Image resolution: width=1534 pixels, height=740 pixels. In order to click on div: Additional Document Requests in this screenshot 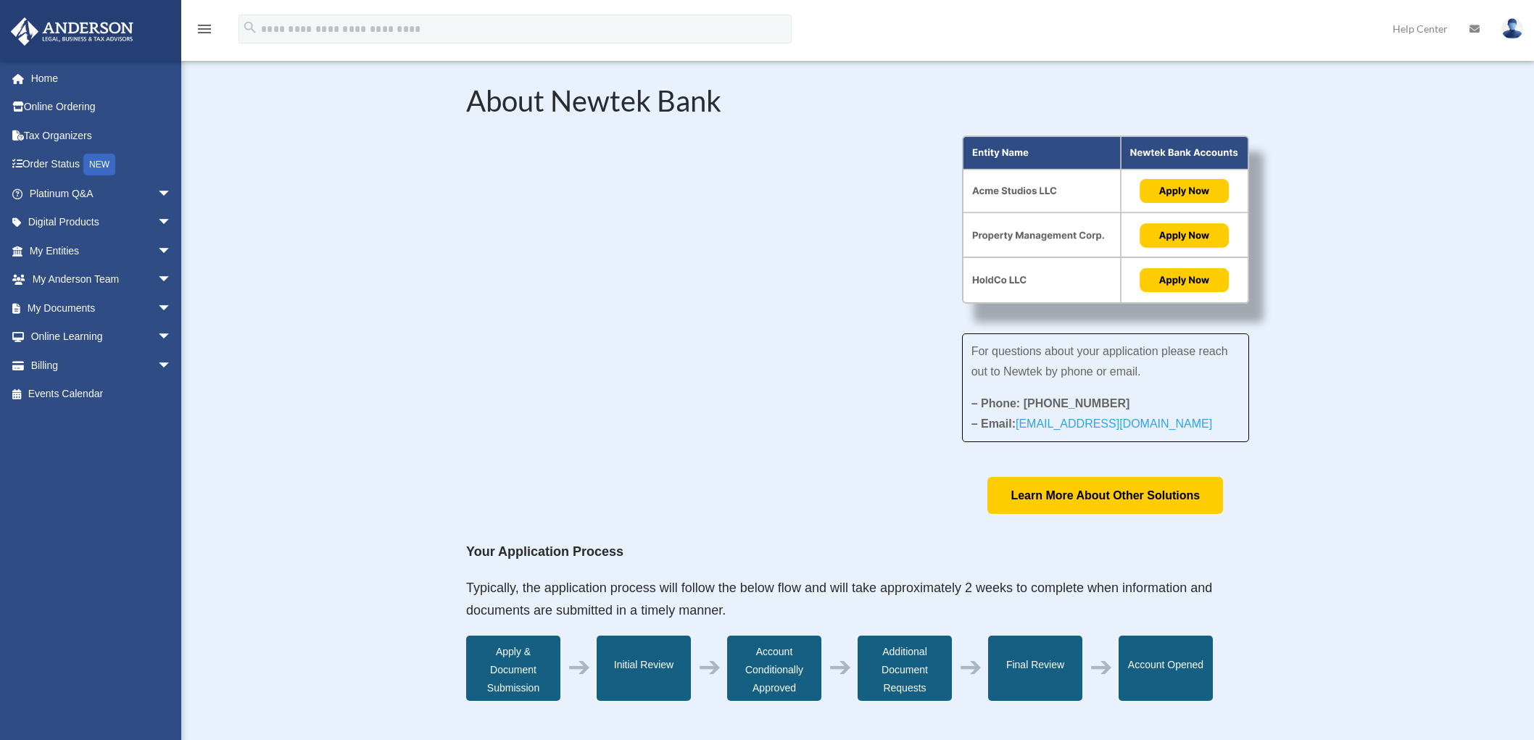, I will do `click(905, 668)`.